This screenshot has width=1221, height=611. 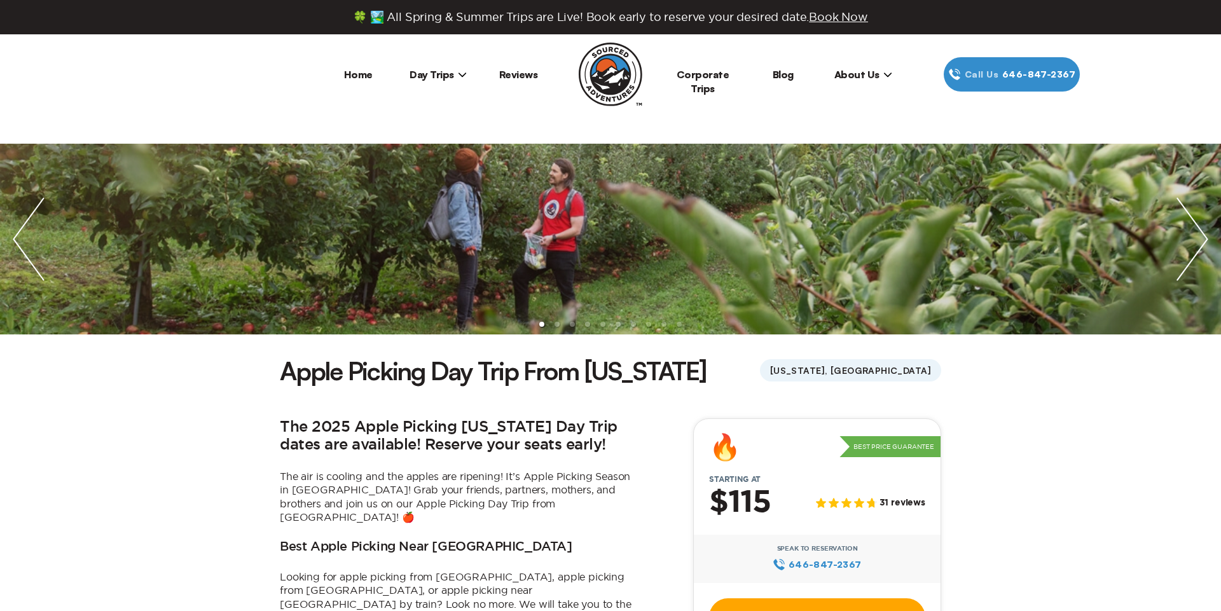 I want to click on li: slide item 1, so click(x=542, y=324).